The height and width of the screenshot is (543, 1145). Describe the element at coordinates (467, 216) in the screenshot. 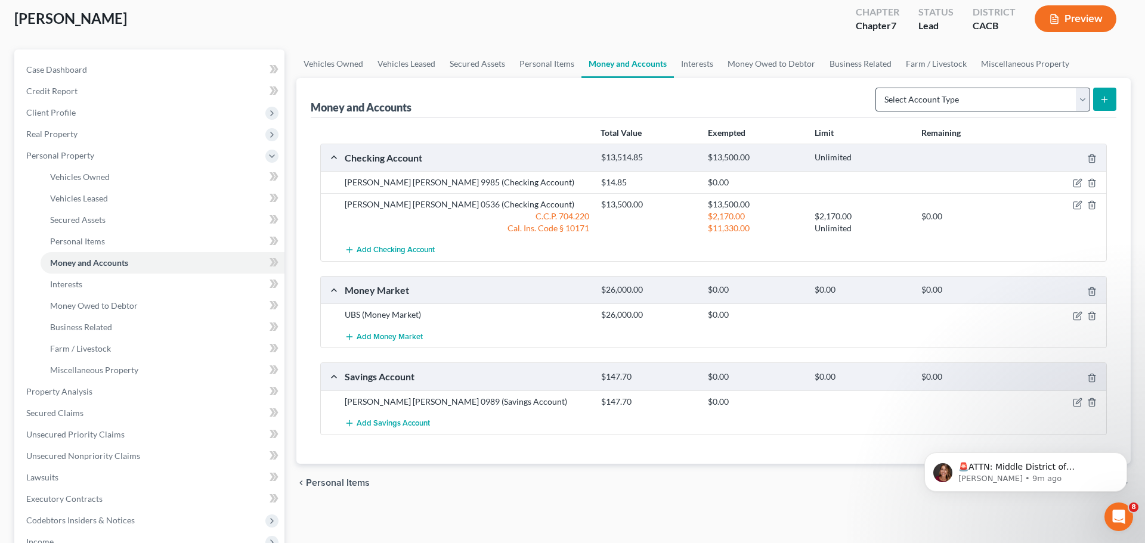

I see `div: C.C.P. 704.220` at that location.